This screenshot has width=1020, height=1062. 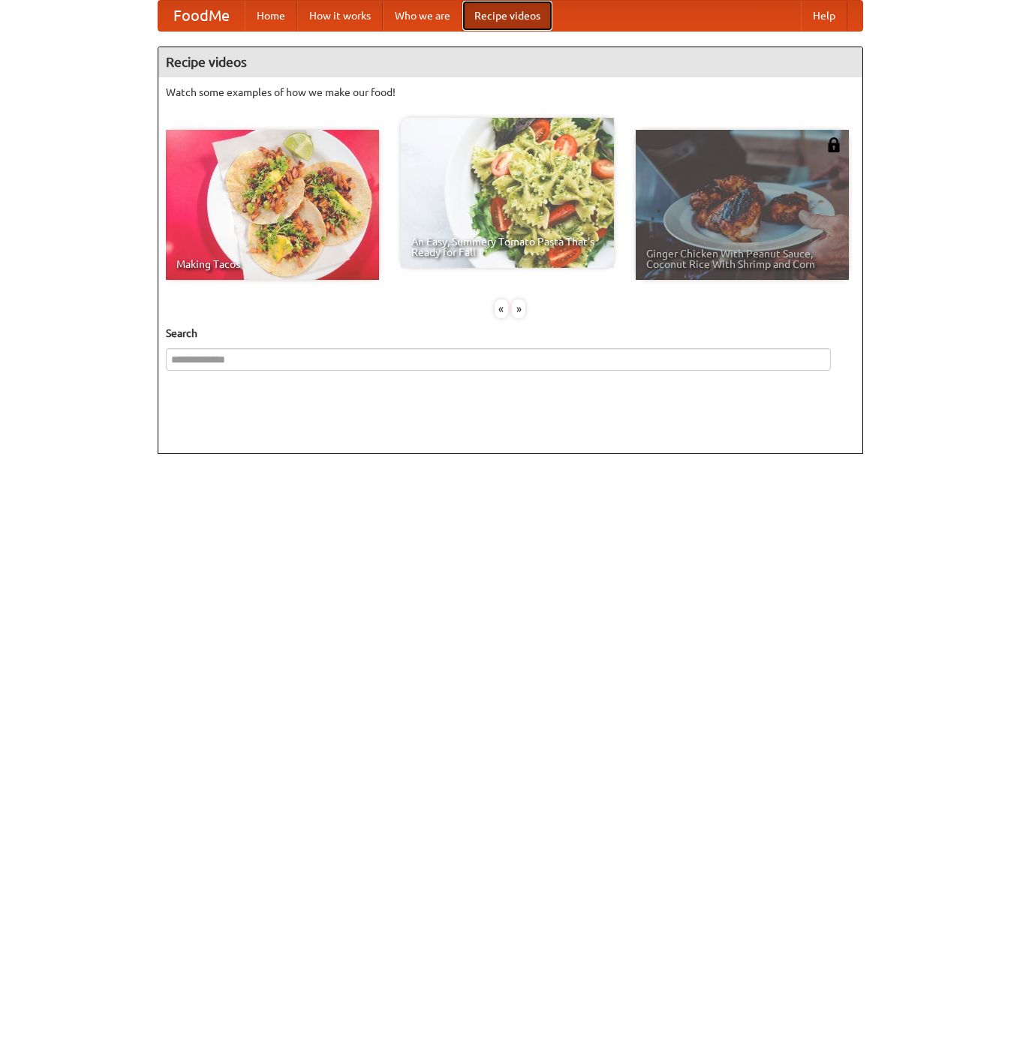 I want to click on a: How it works, so click(x=340, y=16).